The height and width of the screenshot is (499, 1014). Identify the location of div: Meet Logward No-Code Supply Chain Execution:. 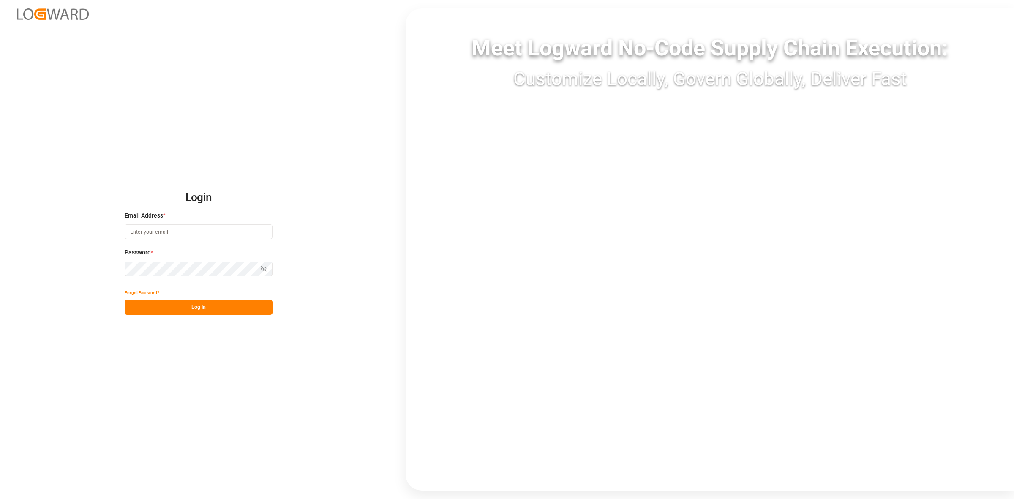
(710, 48).